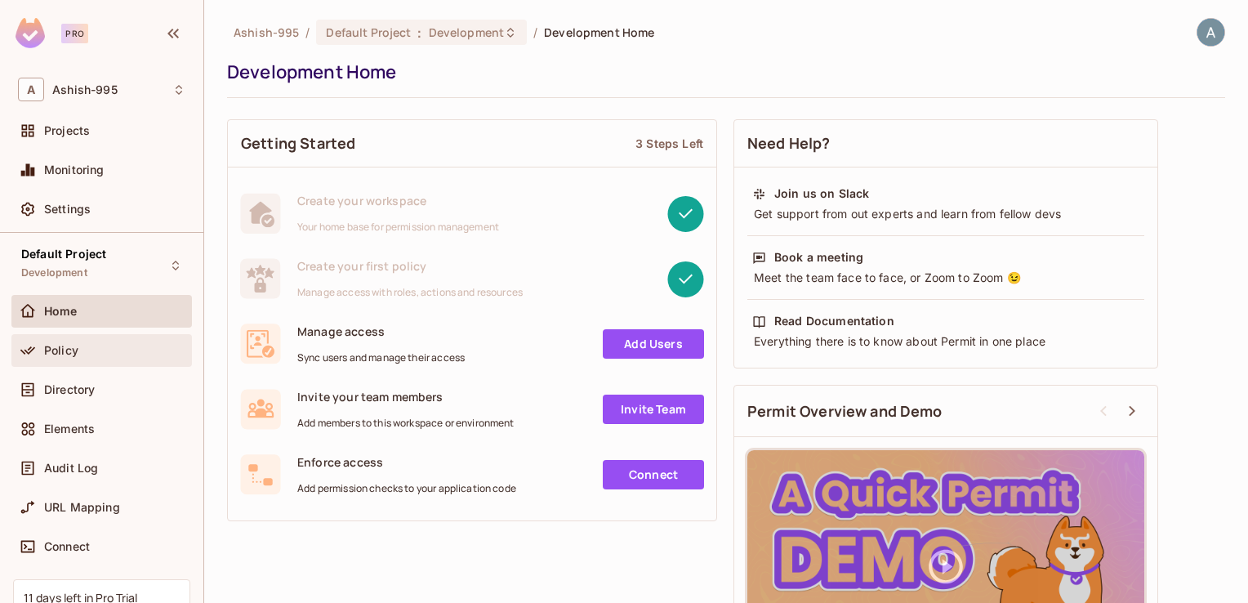  What do you see at coordinates (410, 265) in the screenshot?
I see `span: Create your first policy` at bounding box center [410, 265].